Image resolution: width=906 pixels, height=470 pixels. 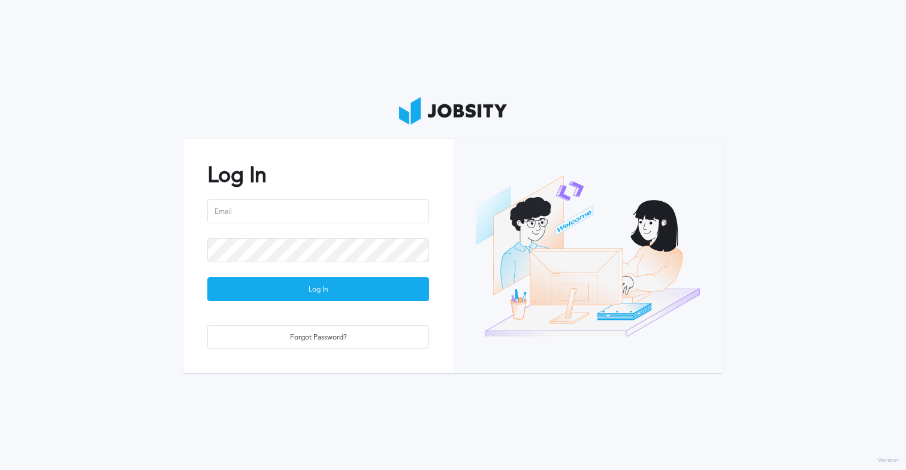 I want to click on button: Log In, so click(x=318, y=289).